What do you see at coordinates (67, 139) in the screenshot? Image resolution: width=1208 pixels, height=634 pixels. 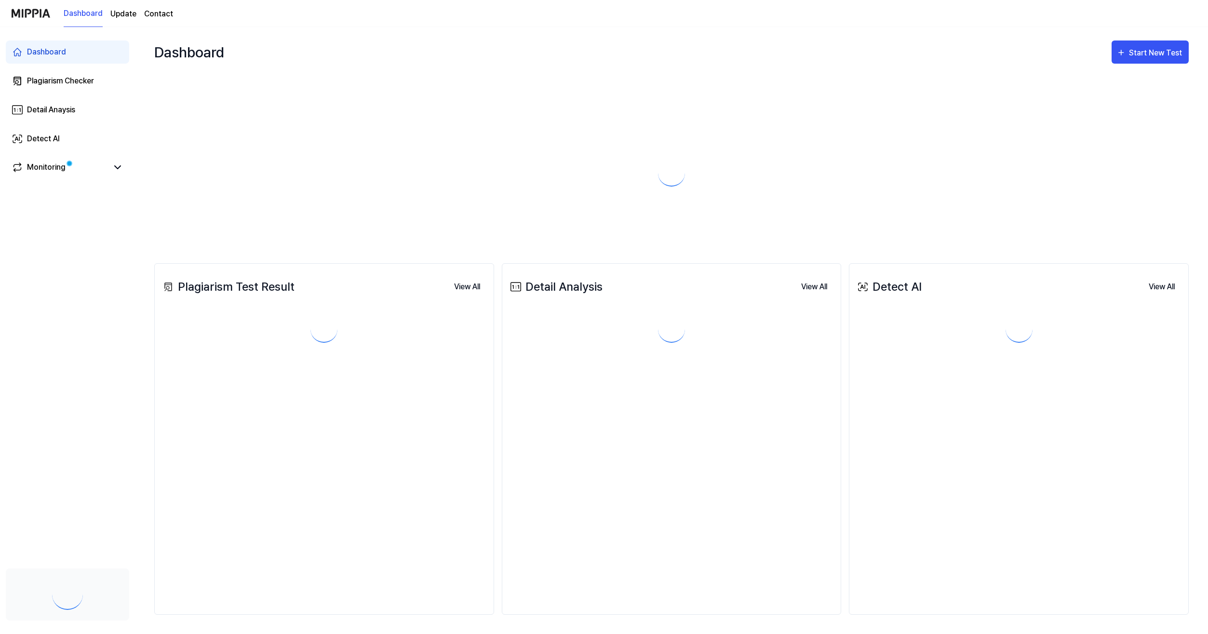 I see `a: Detect AI` at bounding box center [67, 139].